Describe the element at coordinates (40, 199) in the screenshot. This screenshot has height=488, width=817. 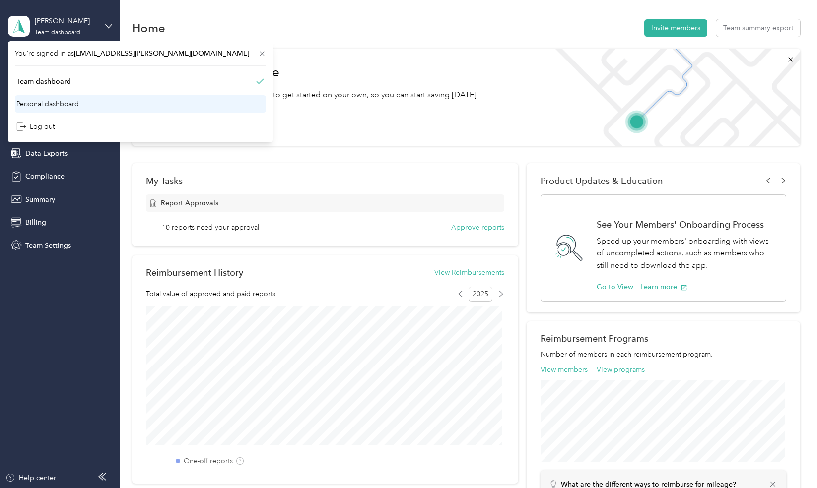
I see `span: Summary` at that location.